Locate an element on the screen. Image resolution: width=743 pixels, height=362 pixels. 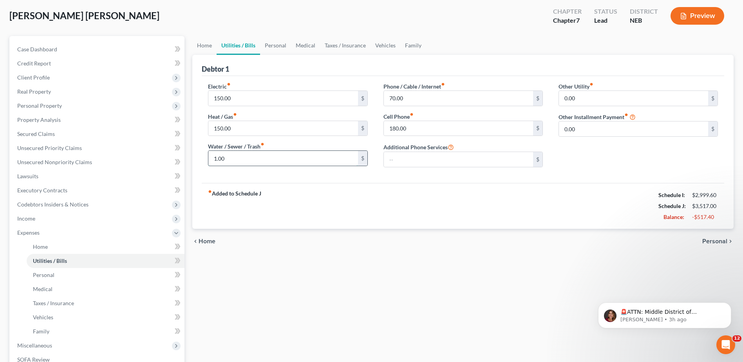
p: Message from Katie, sent 3h ago is located at coordinates (85, 34).